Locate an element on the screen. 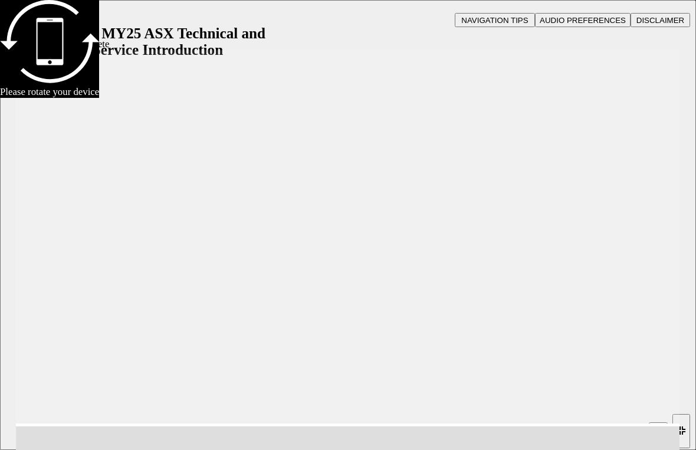 The image size is (696, 450). button: DISCLAIMER is located at coordinates (660, 20).